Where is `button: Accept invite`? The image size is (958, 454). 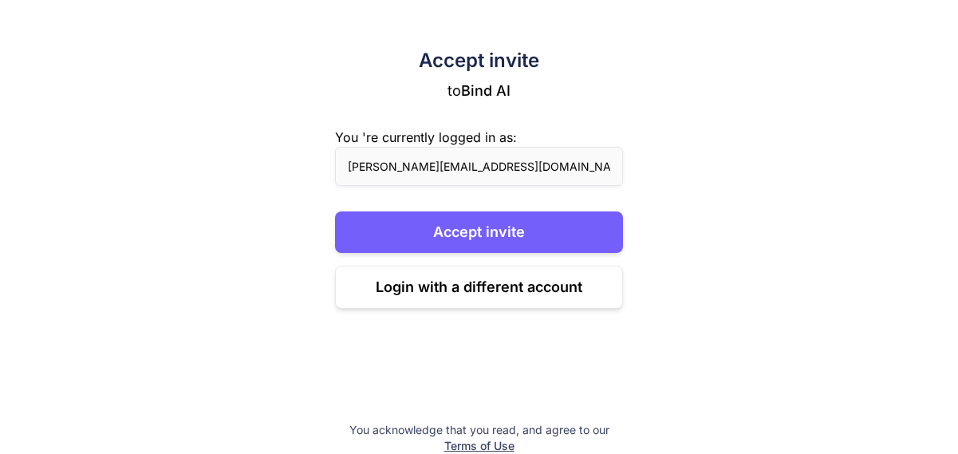 button: Accept invite is located at coordinates (479, 232).